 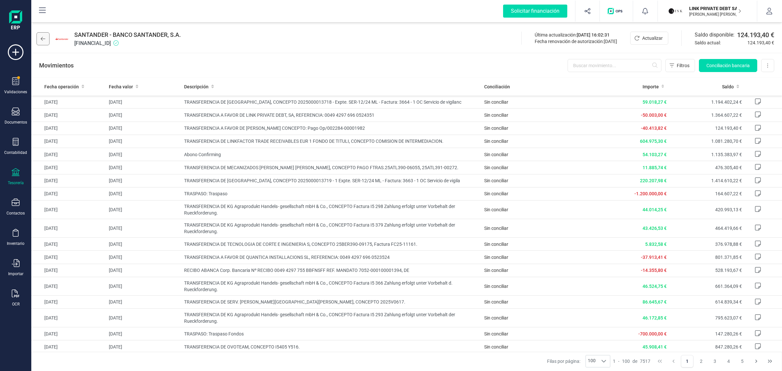 What do you see at coordinates (706, 347) in the screenshot?
I see `td: 847.280,26 €` at bounding box center [706, 347].